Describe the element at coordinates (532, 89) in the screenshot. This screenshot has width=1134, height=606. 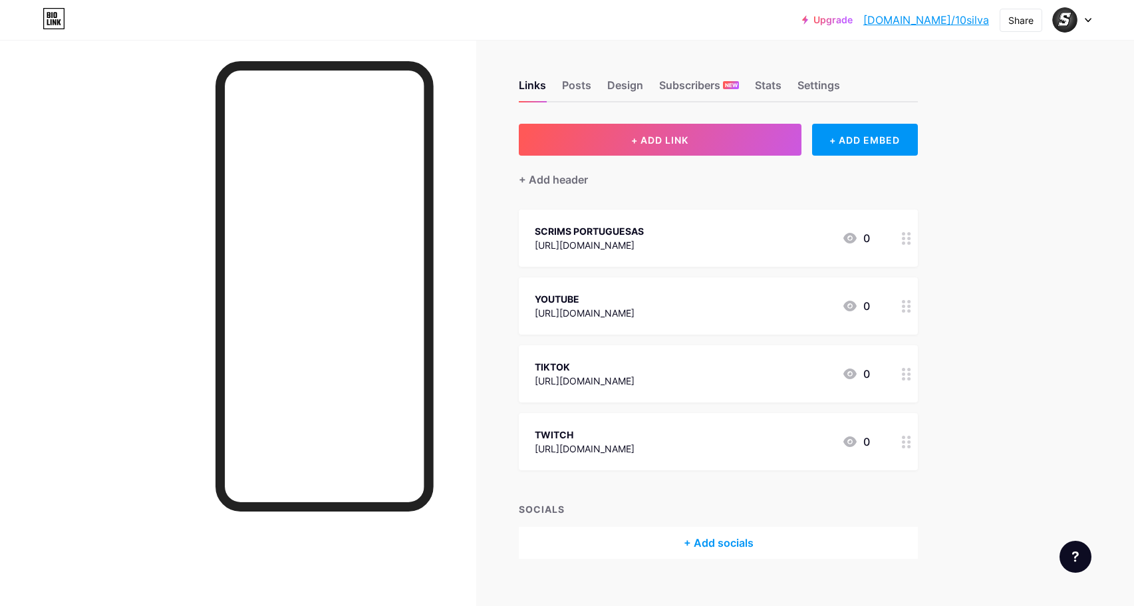
I see `div: Links` at that location.